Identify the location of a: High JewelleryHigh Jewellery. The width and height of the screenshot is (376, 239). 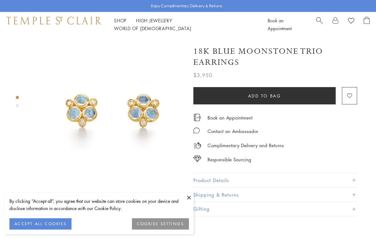
(154, 20).